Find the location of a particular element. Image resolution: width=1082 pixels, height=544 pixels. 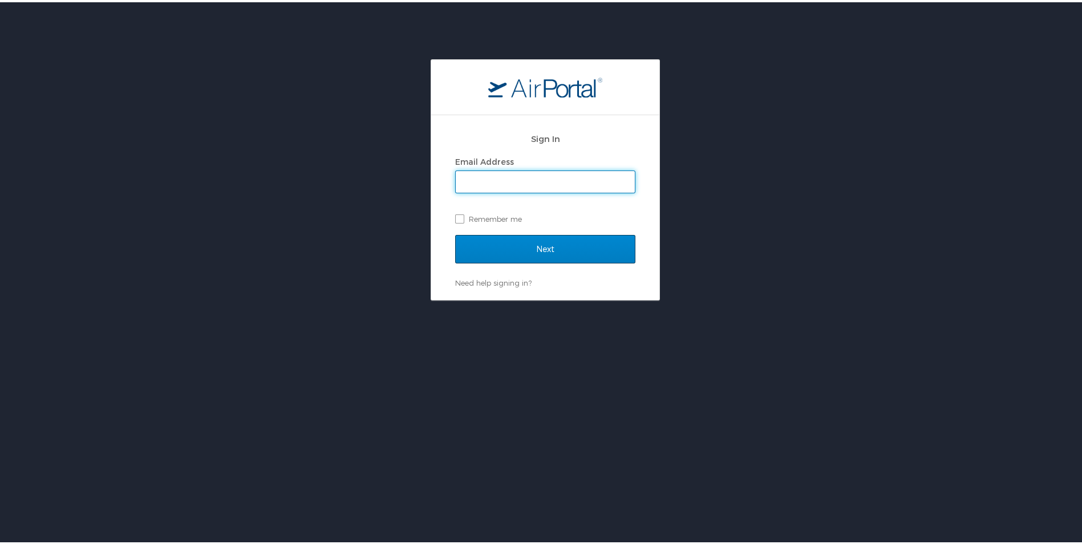

label: Remember me is located at coordinates (545, 217).